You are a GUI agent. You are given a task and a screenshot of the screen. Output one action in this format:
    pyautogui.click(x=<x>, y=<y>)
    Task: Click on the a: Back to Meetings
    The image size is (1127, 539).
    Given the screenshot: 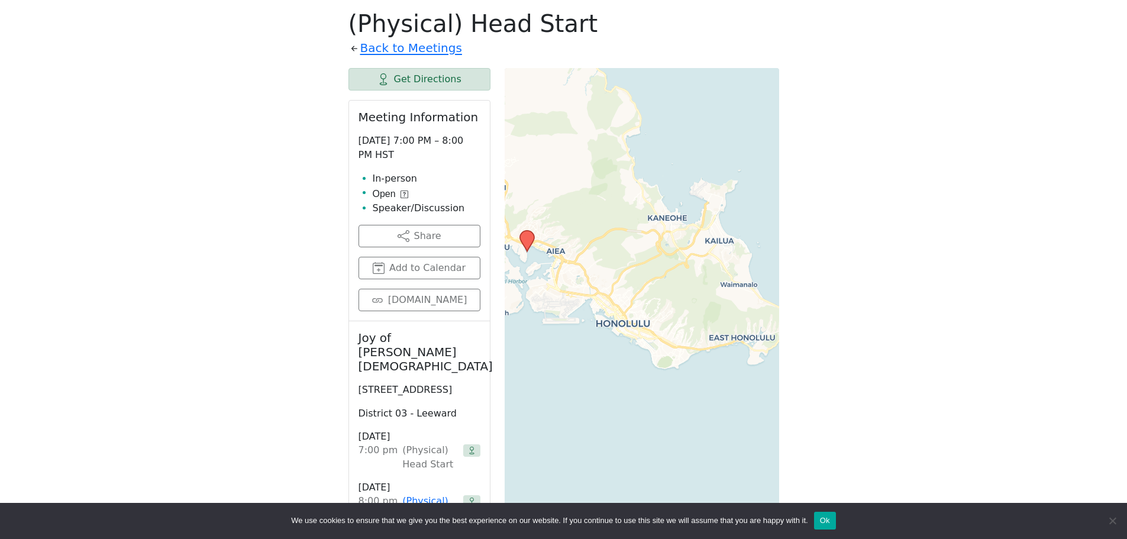 What is the action you would take?
    pyautogui.click(x=411, y=48)
    